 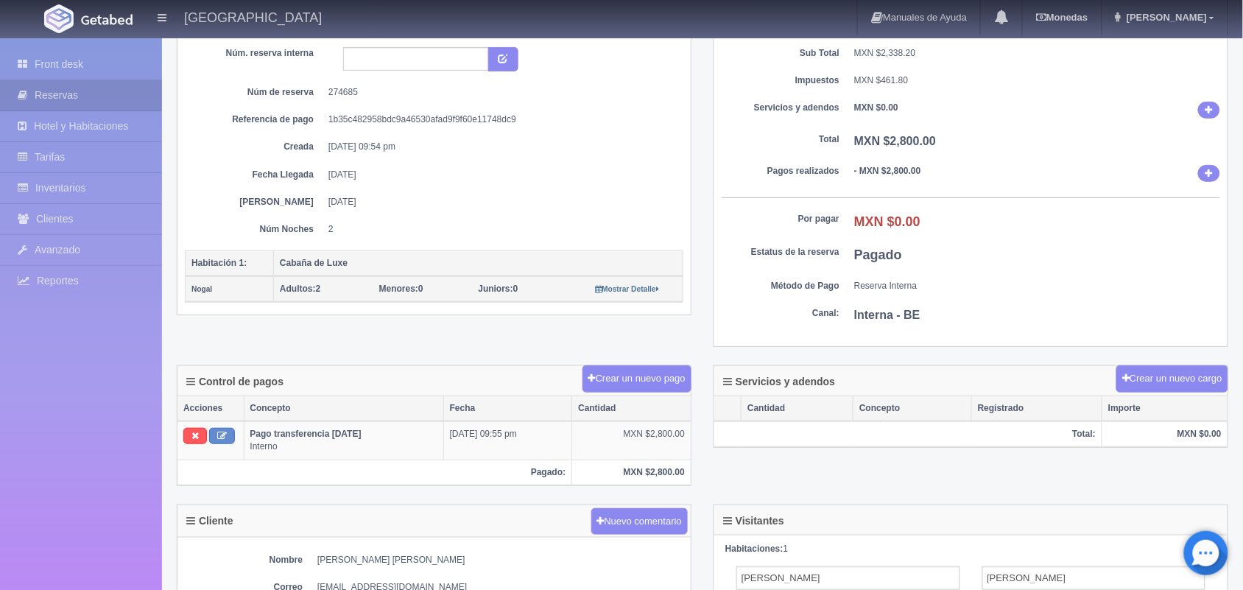 What do you see at coordinates (631, 472) in the screenshot?
I see `th: MXN $2,800.00` at bounding box center [631, 472].